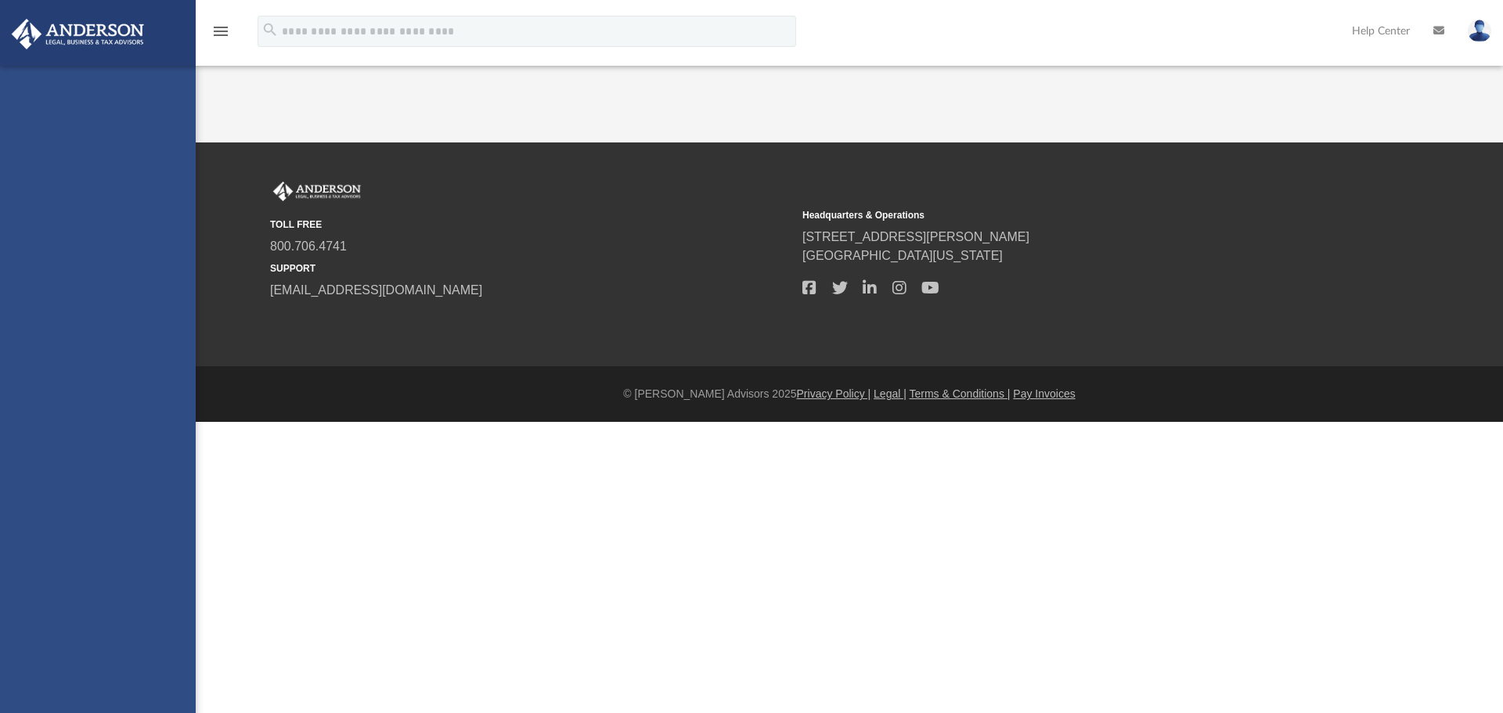 Image resolution: width=1503 pixels, height=713 pixels. I want to click on a: Legal |, so click(890, 394).